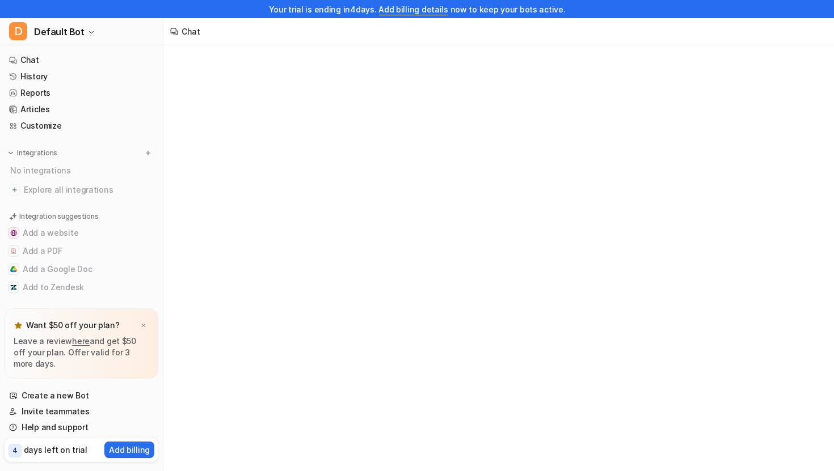 The width and height of the screenshot is (834, 471). I want to click on a: History, so click(81, 77).